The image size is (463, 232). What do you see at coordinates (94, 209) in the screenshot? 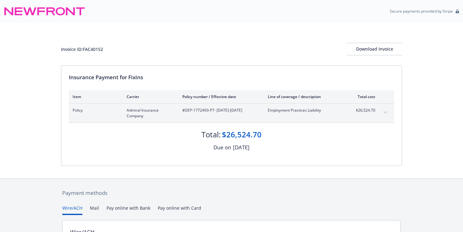
I see `button: Mail` at bounding box center [94, 209].